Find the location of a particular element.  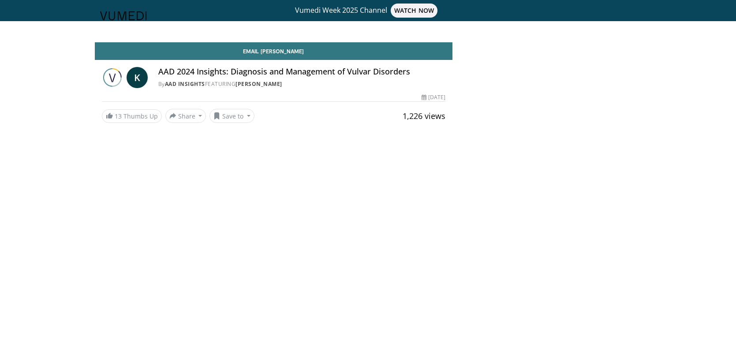

a: 13 Thumbs Up is located at coordinates (132, 116).